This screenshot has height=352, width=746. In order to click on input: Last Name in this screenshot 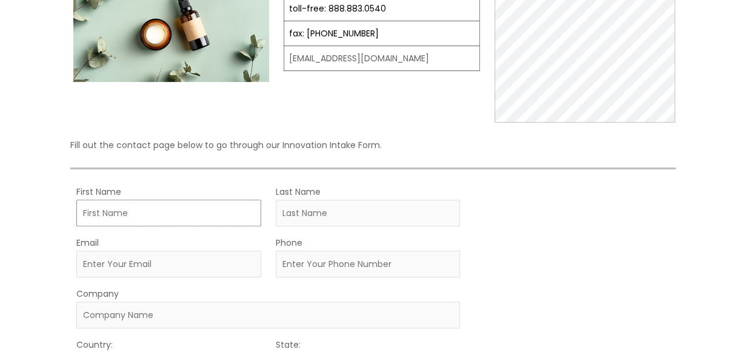, I will do `click(368, 213)`.